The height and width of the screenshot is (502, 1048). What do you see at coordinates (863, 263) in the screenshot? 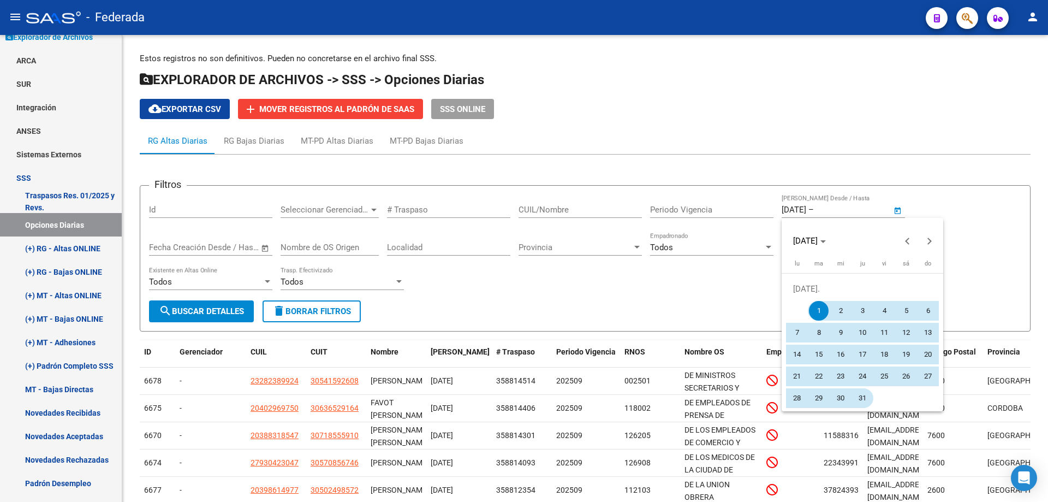
I see `span: ju` at bounding box center [863, 263].